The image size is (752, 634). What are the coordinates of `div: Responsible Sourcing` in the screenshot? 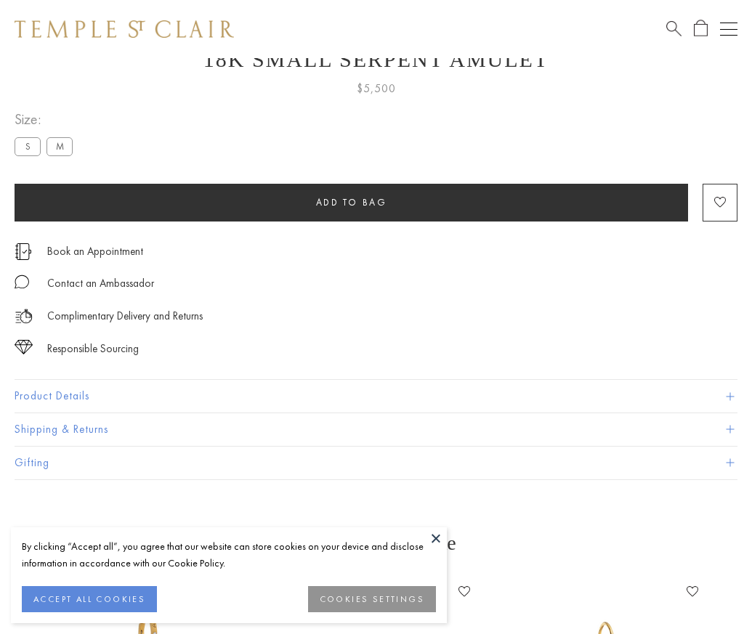 It's located at (93, 349).